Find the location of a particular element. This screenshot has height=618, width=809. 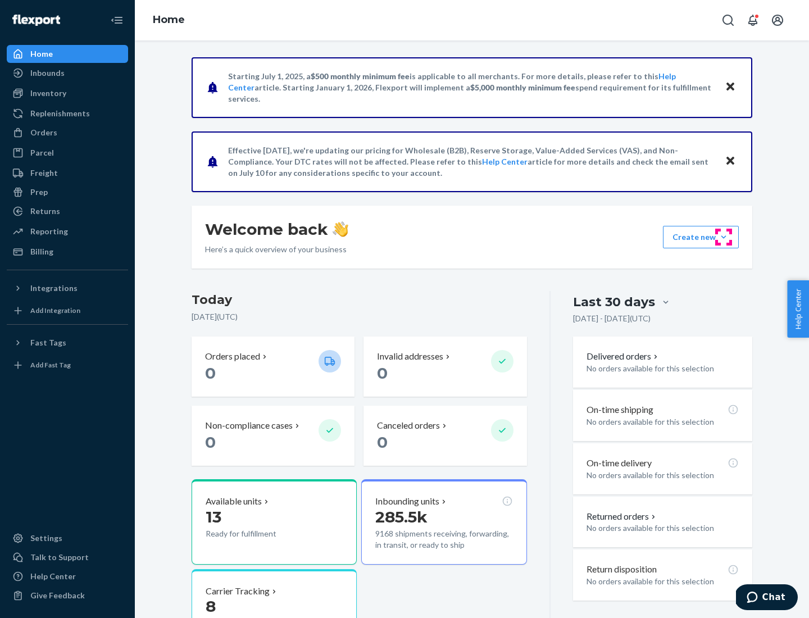

p: Orders placed is located at coordinates (233, 356).